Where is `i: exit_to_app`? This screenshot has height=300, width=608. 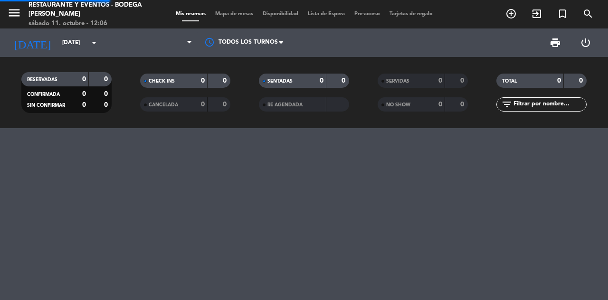 i: exit_to_app is located at coordinates (536, 14).